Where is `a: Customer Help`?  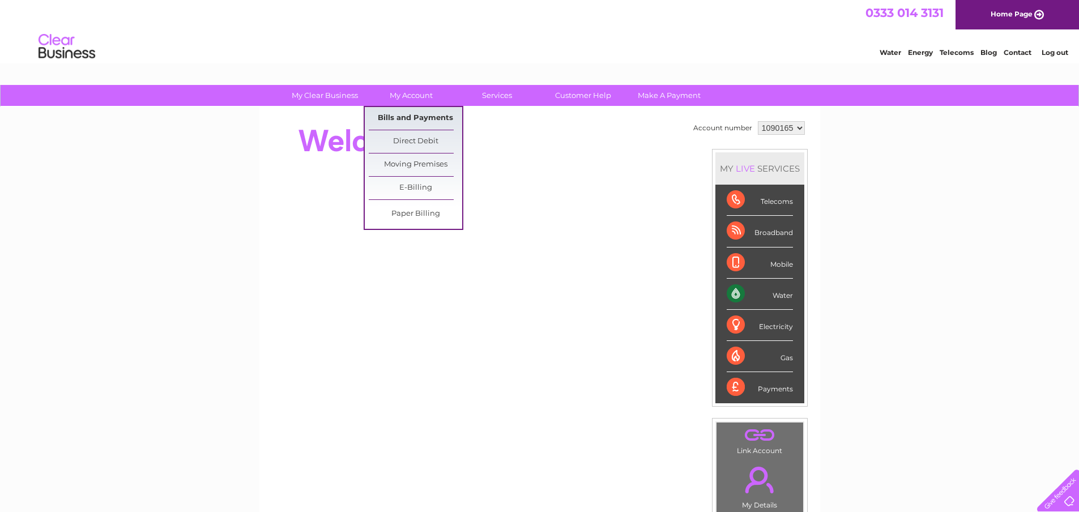 a: Customer Help is located at coordinates (583, 95).